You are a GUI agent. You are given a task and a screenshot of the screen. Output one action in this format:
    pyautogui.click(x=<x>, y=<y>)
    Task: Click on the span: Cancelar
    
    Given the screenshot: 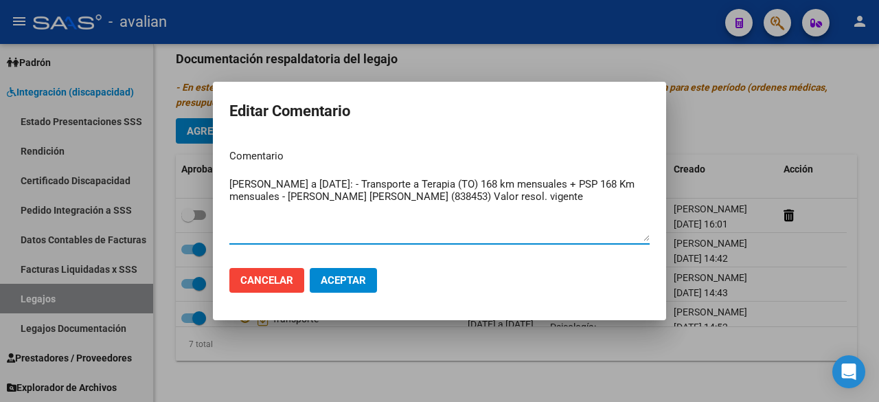 What is the action you would take?
    pyautogui.click(x=266, y=280)
    